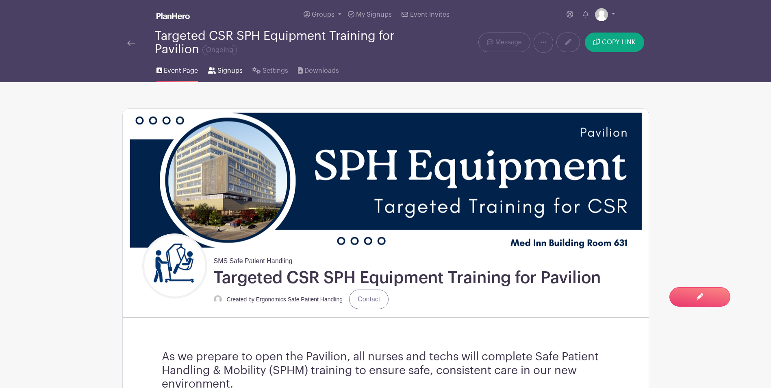  I want to click on a: Contact, so click(368, 299).